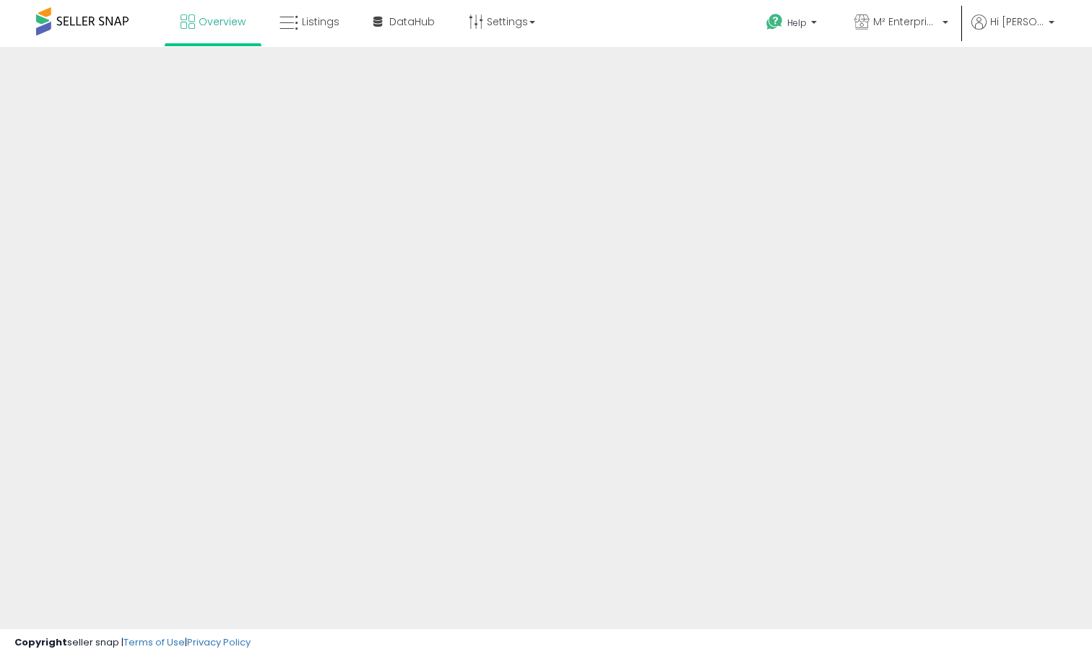 This screenshot has height=657, width=1092. I want to click on a: Help, so click(793, 25).